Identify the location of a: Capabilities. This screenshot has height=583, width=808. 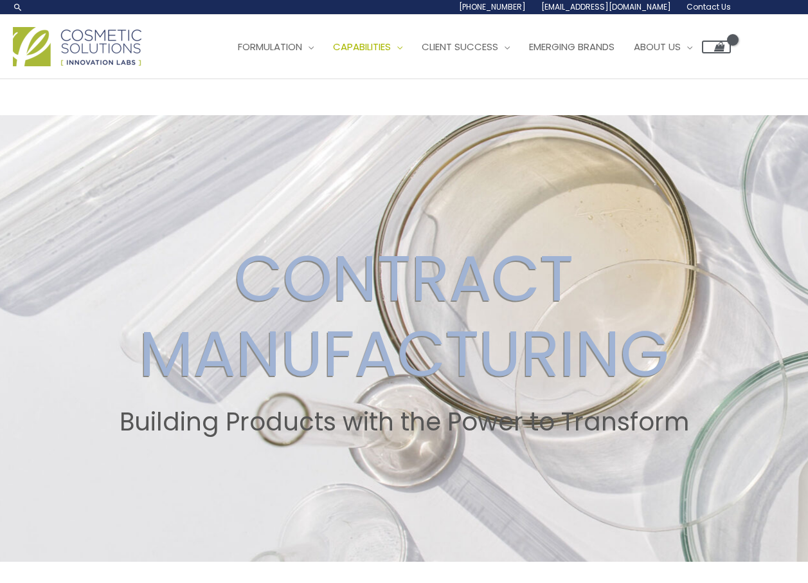
(368, 47).